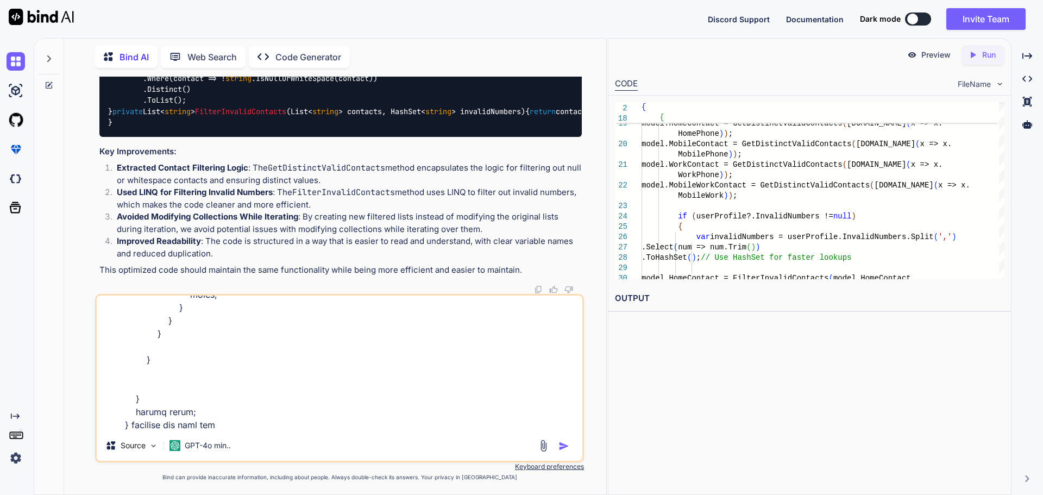 Image resolution: width=1043 pixels, height=495 pixels. Describe the element at coordinates (345, 198) in the screenshot. I see `li: : The method uses LINQ to filter out invalid numbers, which makes the code cleaner and more effic...` at that location.